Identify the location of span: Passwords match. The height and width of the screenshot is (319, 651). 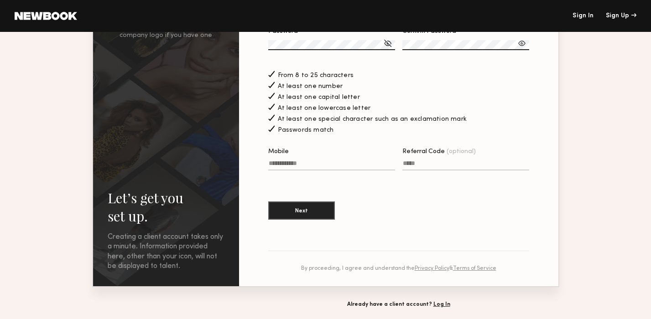
(306, 130).